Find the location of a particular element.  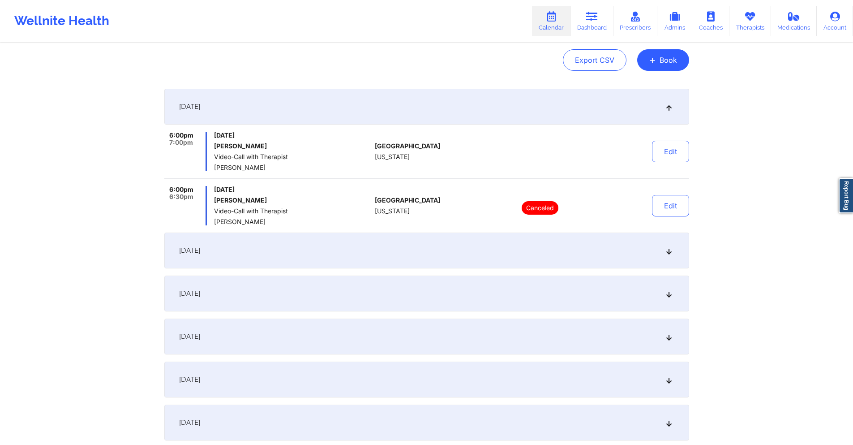

a: Admins is located at coordinates (675, 21).